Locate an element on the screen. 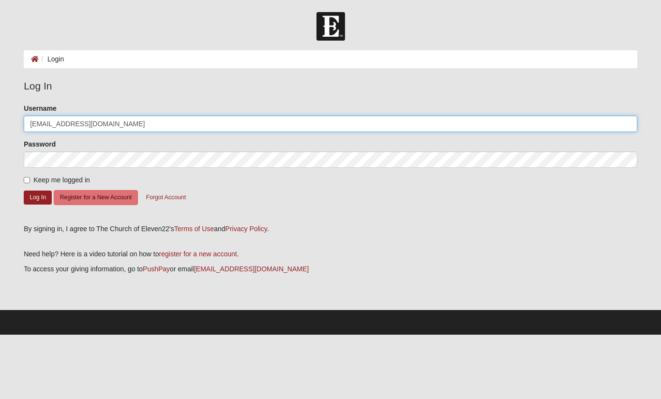 The image size is (661, 399). button: Log In is located at coordinates (38, 197).